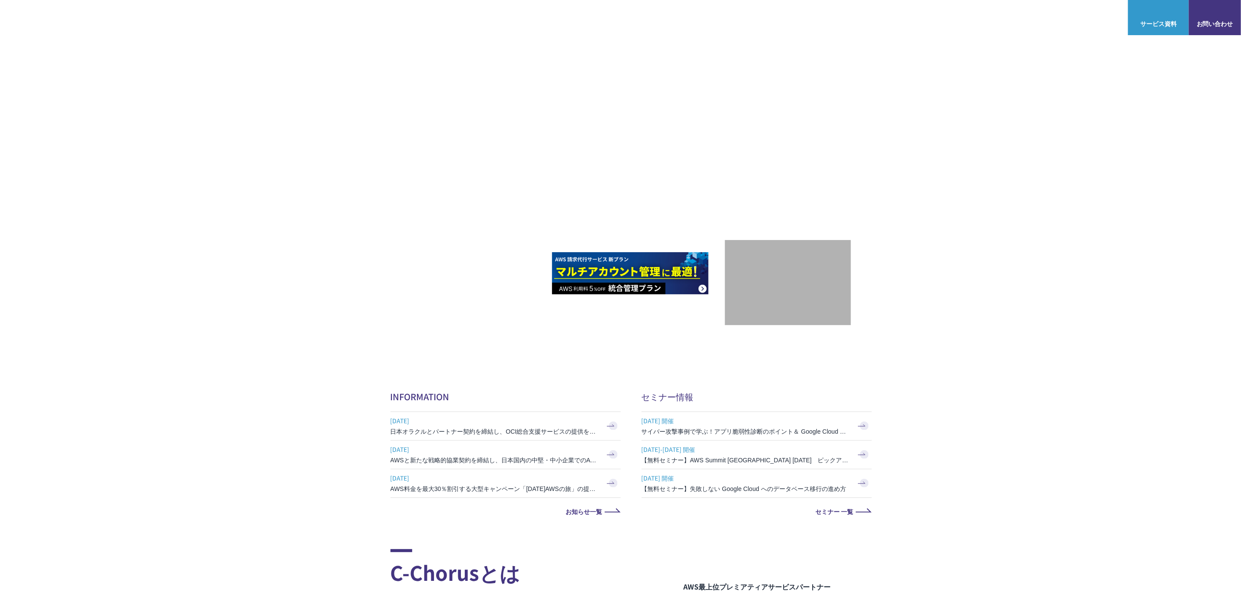  What do you see at coordinates (788, 173) in the screenshot?
I see `em: AWS` at bounding box center [788, 173].